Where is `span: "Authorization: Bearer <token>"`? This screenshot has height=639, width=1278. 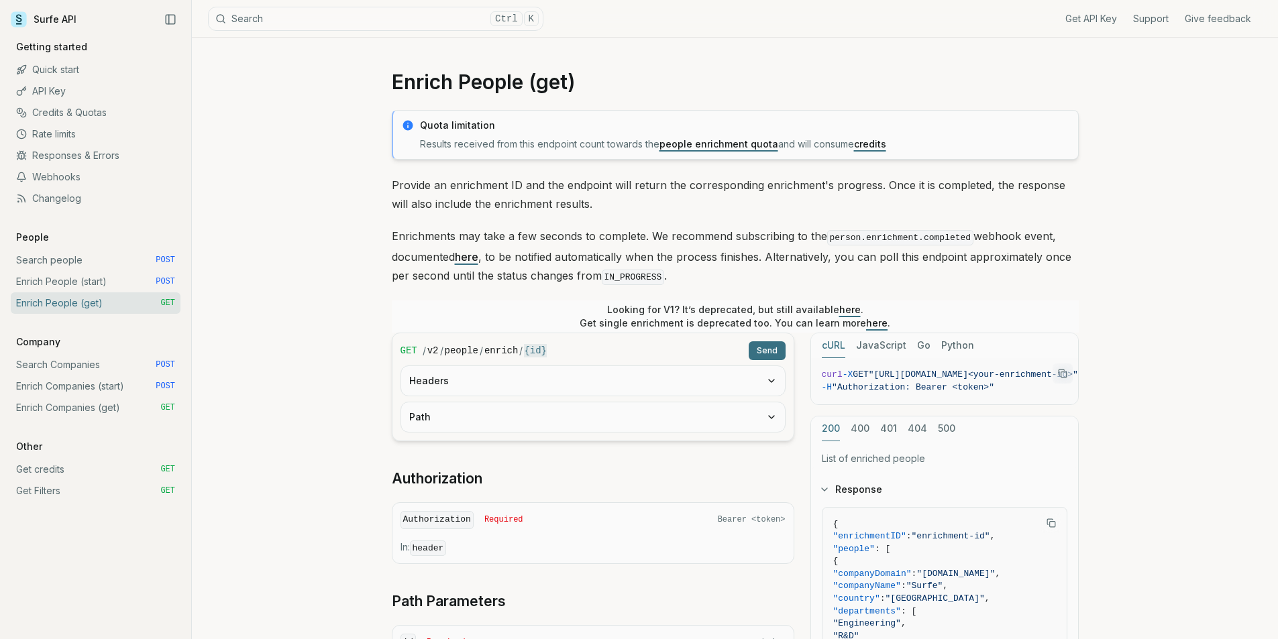 span: "Authorization: Bearer <token>" is located at coordinates (913, 387).